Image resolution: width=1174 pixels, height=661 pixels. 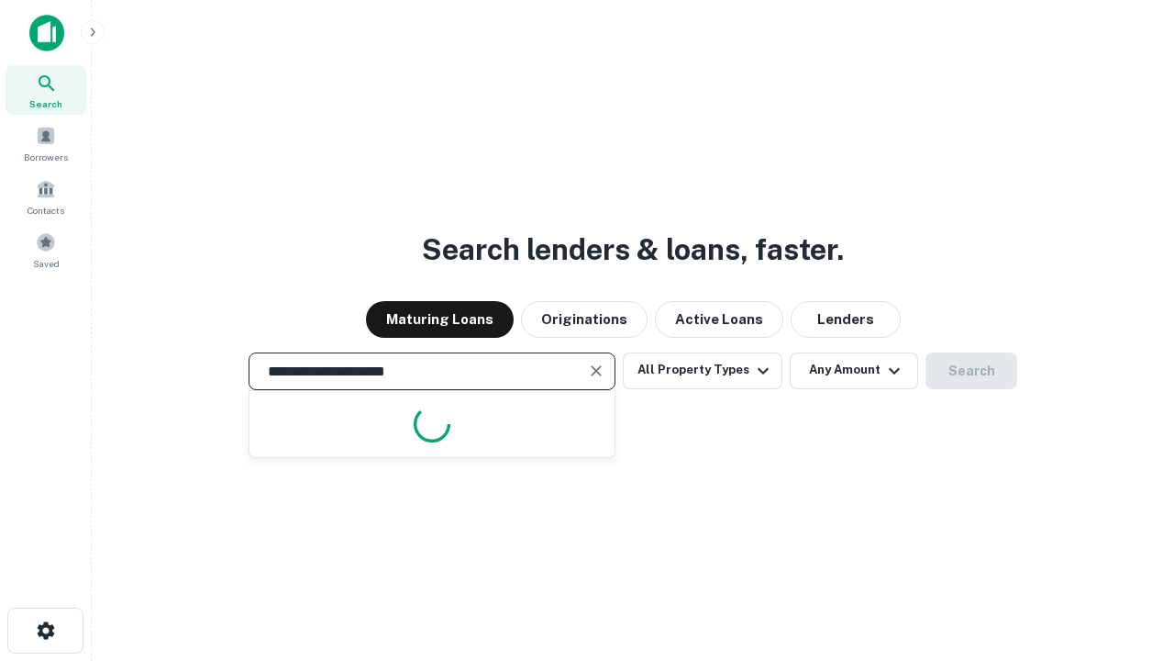 What do you see at coordinates (439, 319) in the screenshot?
I see `button: Maturing Loans` at bounding box center [439, 319].